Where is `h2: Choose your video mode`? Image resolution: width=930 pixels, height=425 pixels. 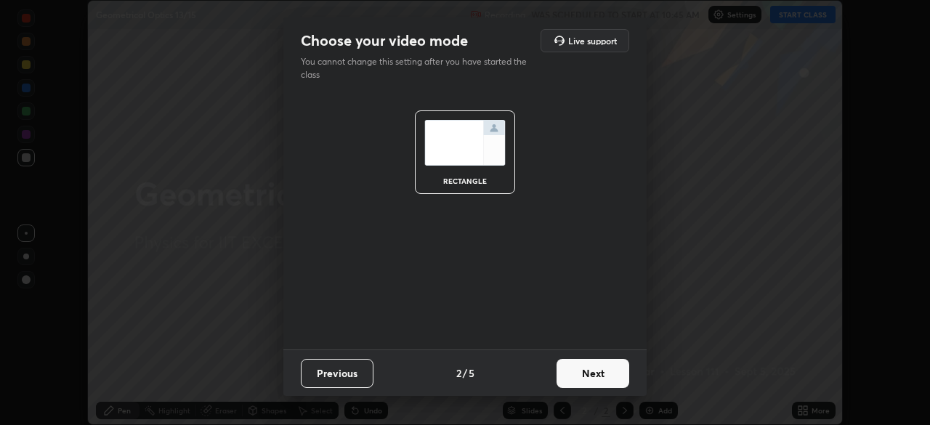 h2: Choose your video mode is located at coordinates (384, 41).